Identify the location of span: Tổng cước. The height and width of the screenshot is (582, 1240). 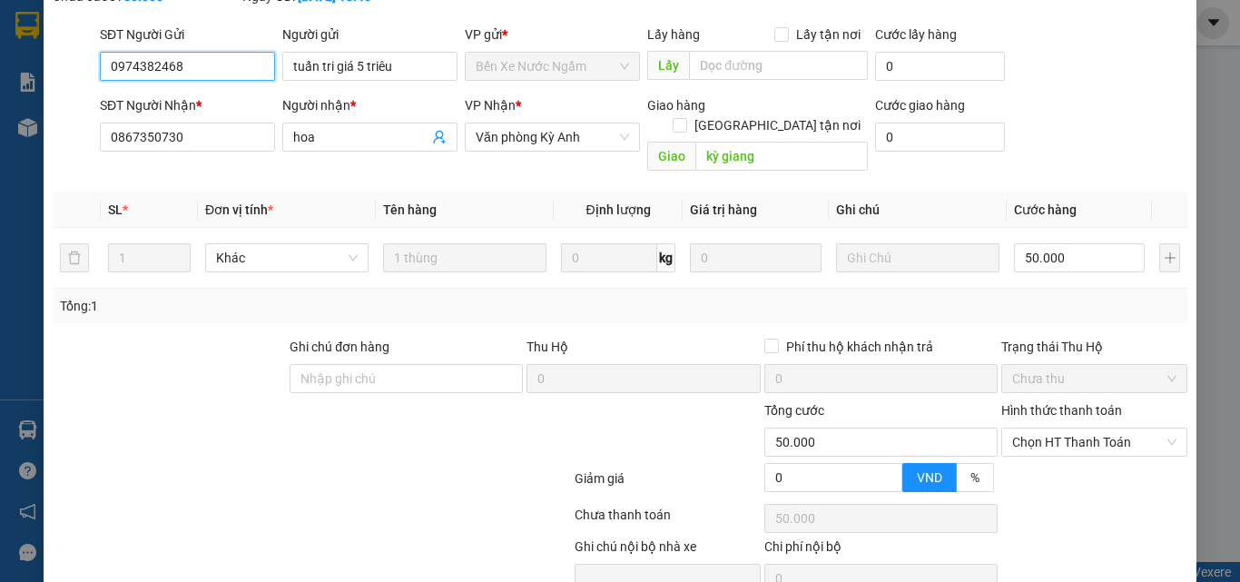
(794, 410).